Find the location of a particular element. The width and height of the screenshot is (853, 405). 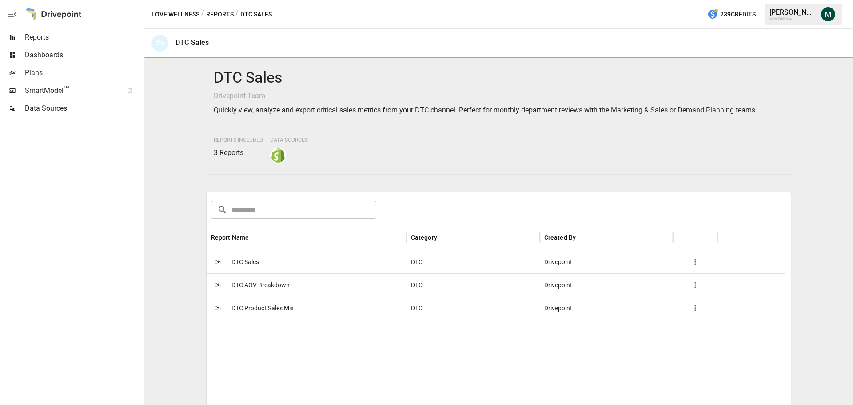

span: SmartModel is located at coordinates (71, 91).